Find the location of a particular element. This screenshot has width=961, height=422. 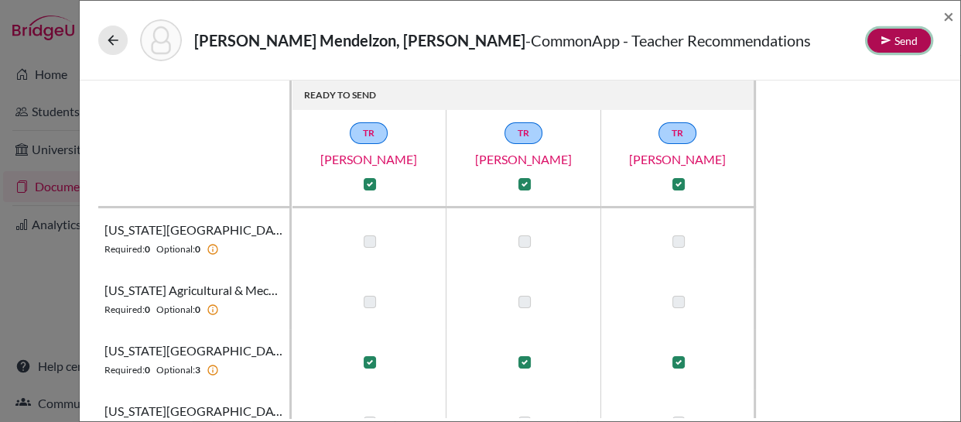

button: Close is located at coordinates (948, 16).